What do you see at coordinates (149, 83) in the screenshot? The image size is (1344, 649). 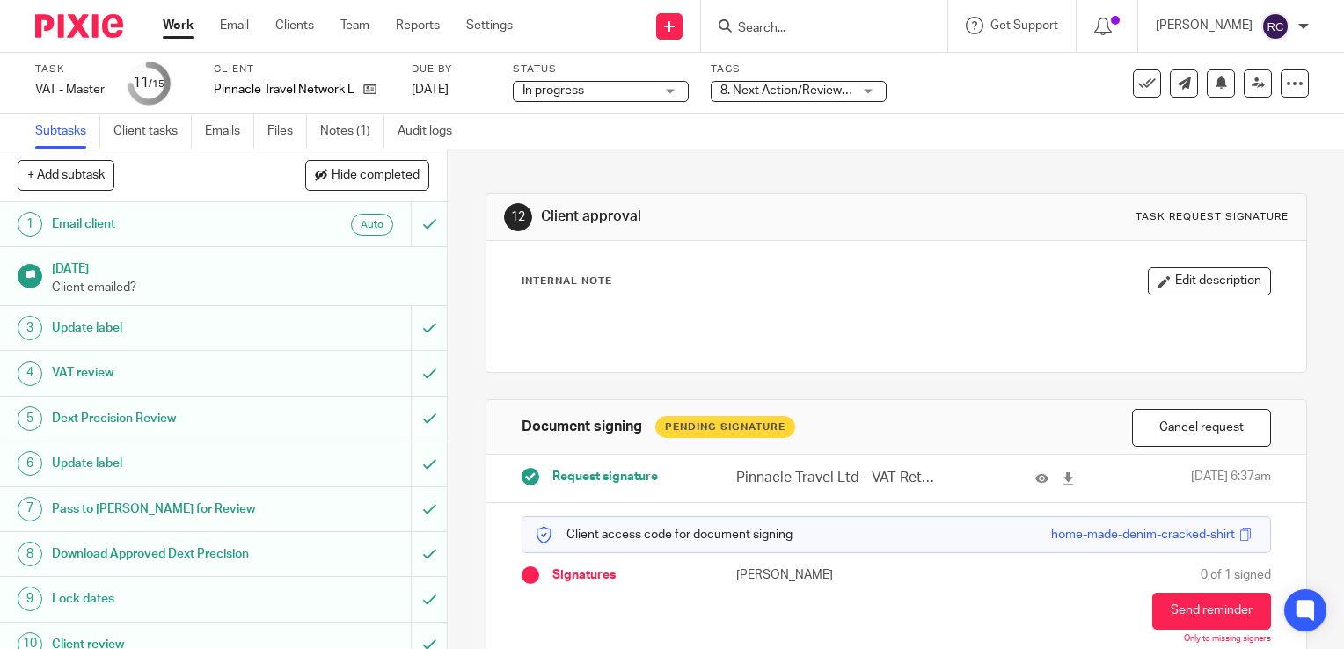 I see `div: 11` at bounding box center [149, 83].